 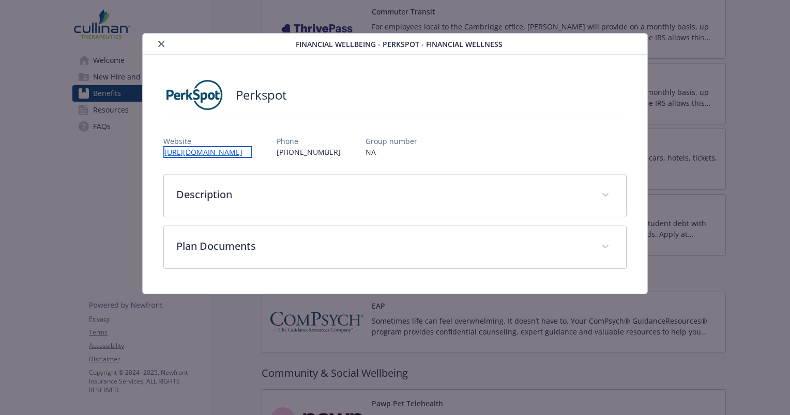 I want to click on p: Website, so click(x=207, y=141).